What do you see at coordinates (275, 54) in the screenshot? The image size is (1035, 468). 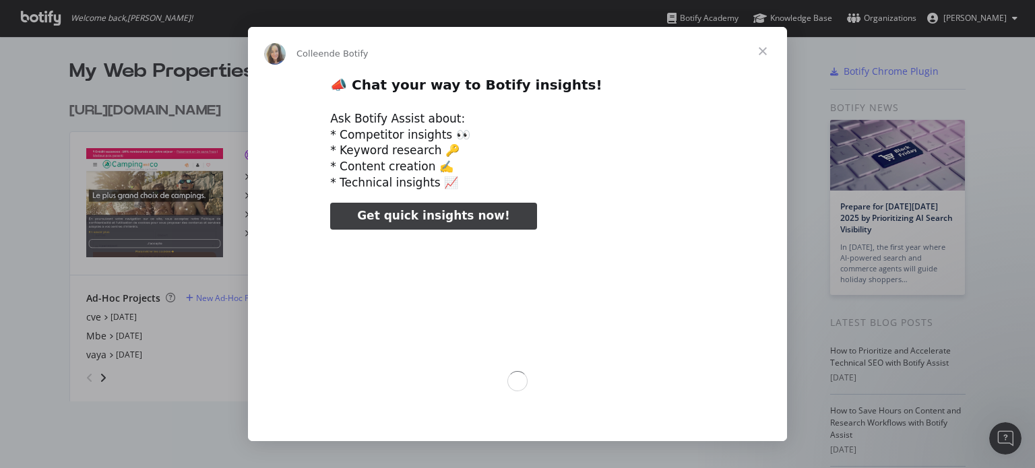 I see `img: Profile image for Colleen` at bounding box center [275, 54].